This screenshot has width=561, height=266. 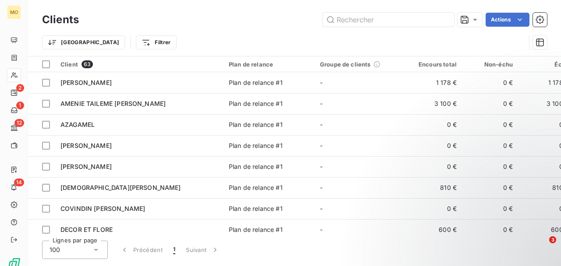 What do you see at coordinates (19, 183) in the screenshot?
I see `span: 14` at bounding box center [19, 183].